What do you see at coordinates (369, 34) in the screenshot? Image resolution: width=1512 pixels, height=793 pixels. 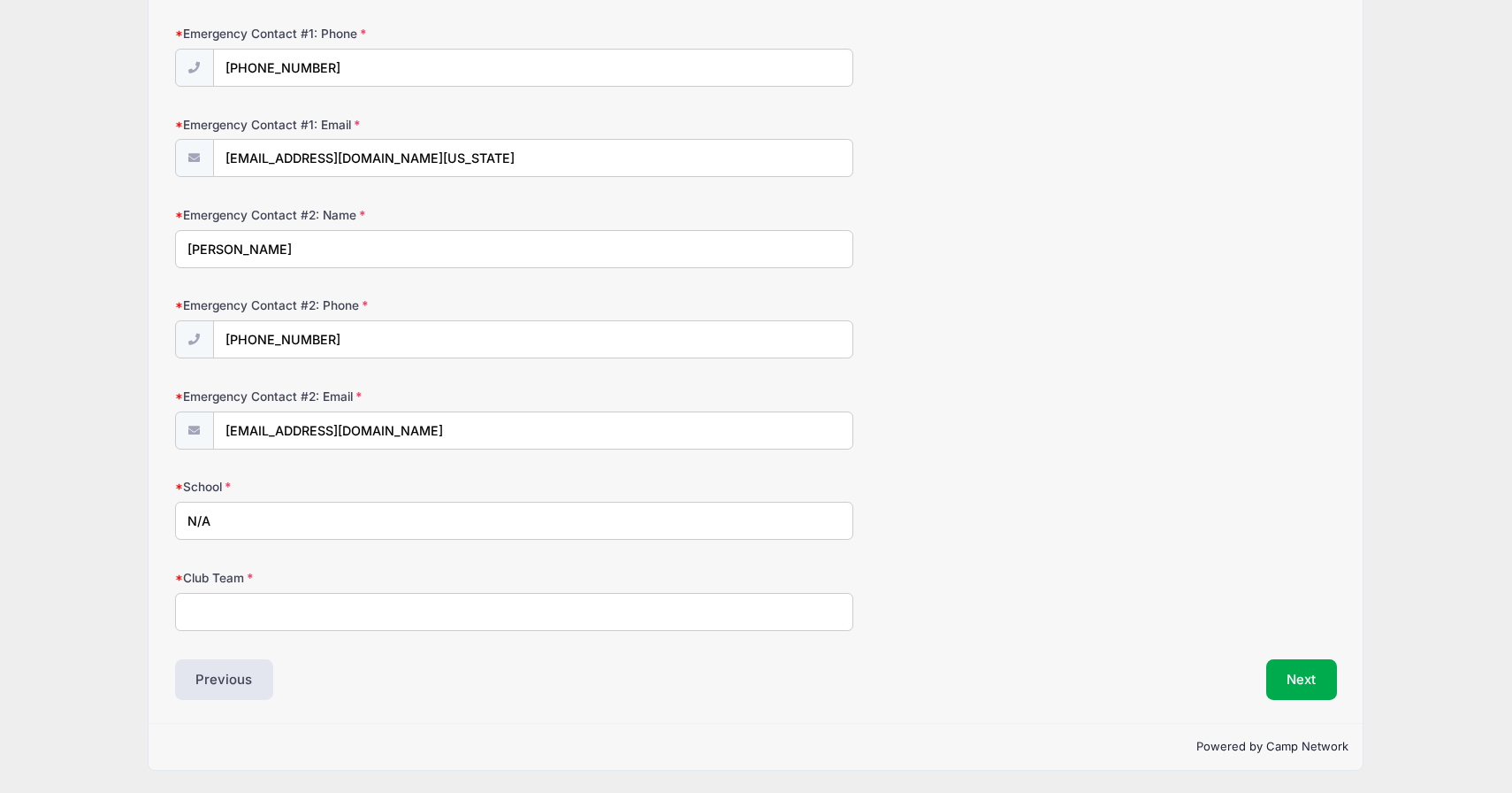 I see `label: Emergency Contact #1: Phone` at bounding box center [369, 34].